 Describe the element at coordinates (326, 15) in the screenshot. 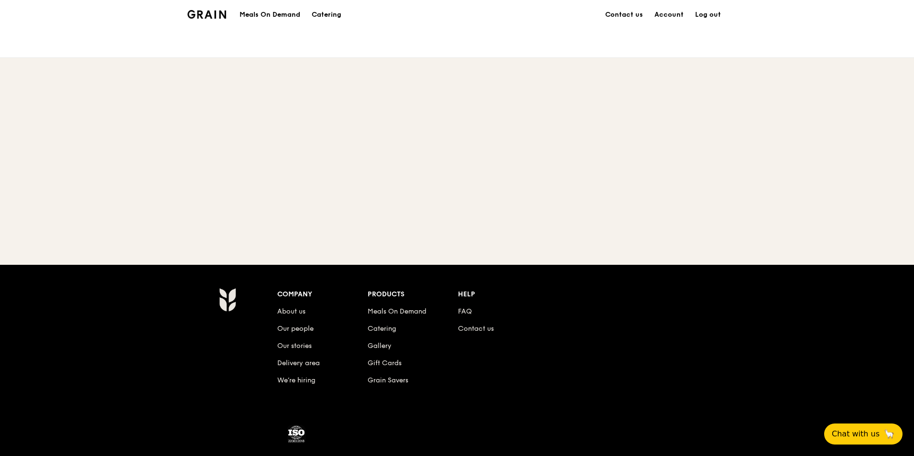

I see `div: Catering` at that location.